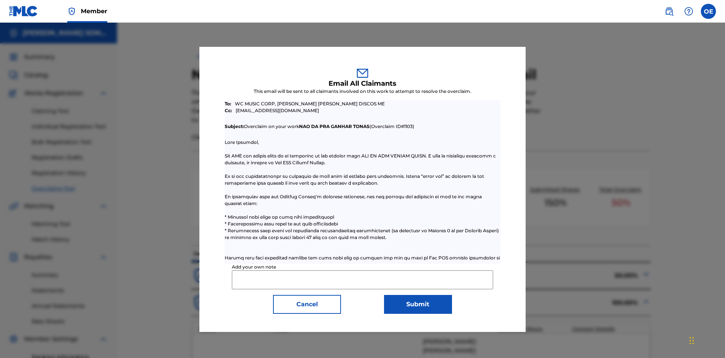 This screenshot has width=725, height=358. What do you see at coordinates (334, 126) in the screenshot?
I see `strong: NAO DA PRA GANHAR TONAS` at bounding box center [334, 126].